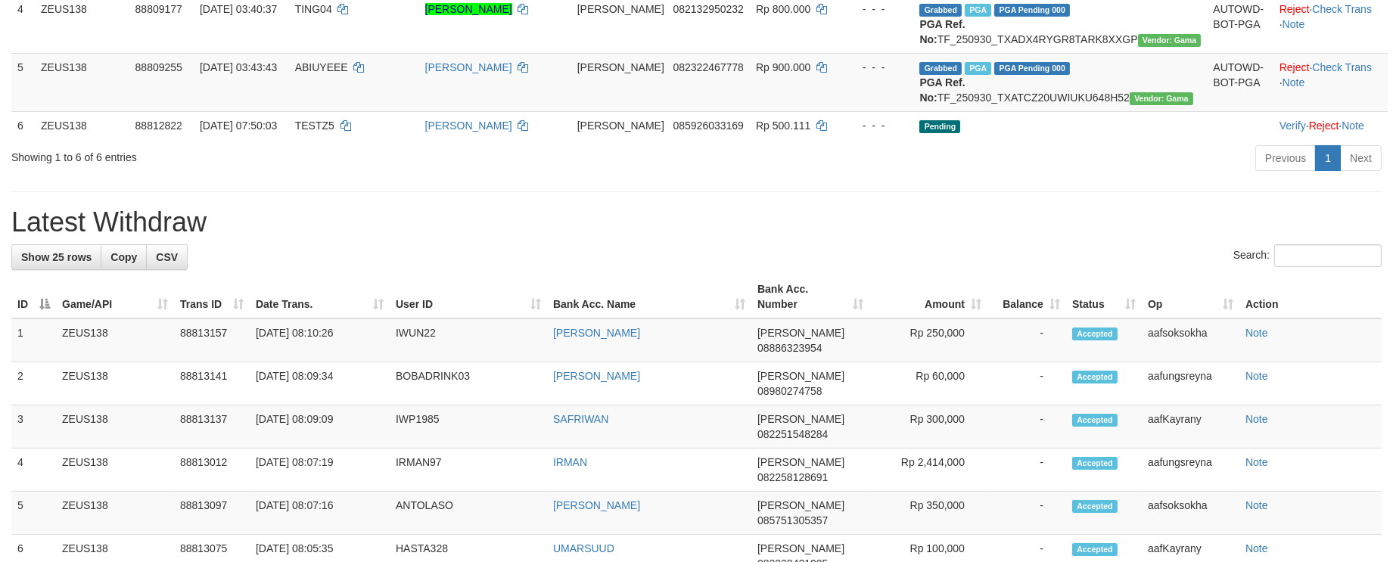 The image size is (1393, 562). Describe the element at coordinates (928, 427) in the screenshot. I see `td: Rp 300,000` at that location.